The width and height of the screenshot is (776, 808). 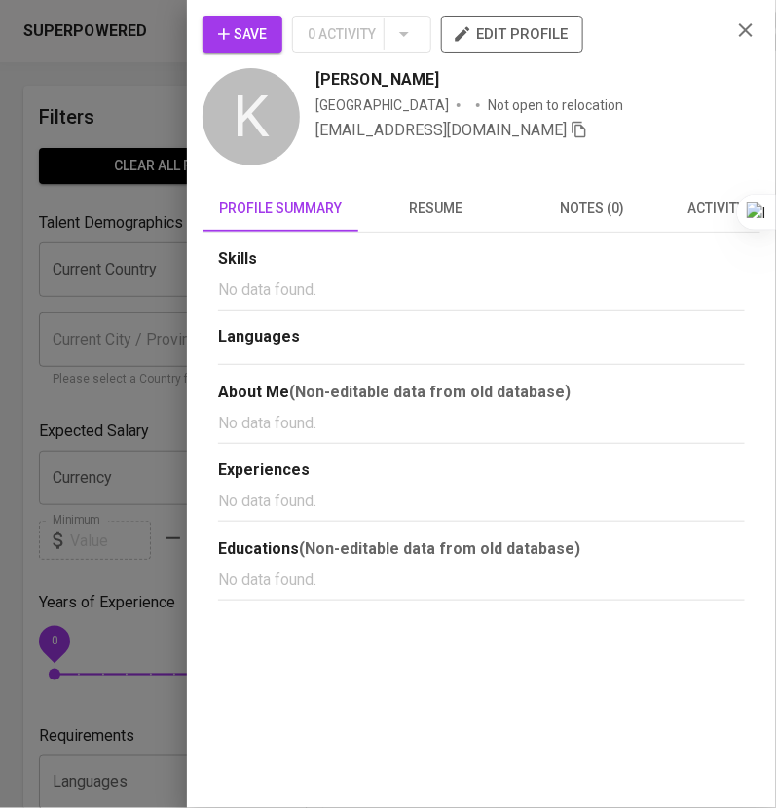 I want to click on span: Save, so click(x=242, y=34).